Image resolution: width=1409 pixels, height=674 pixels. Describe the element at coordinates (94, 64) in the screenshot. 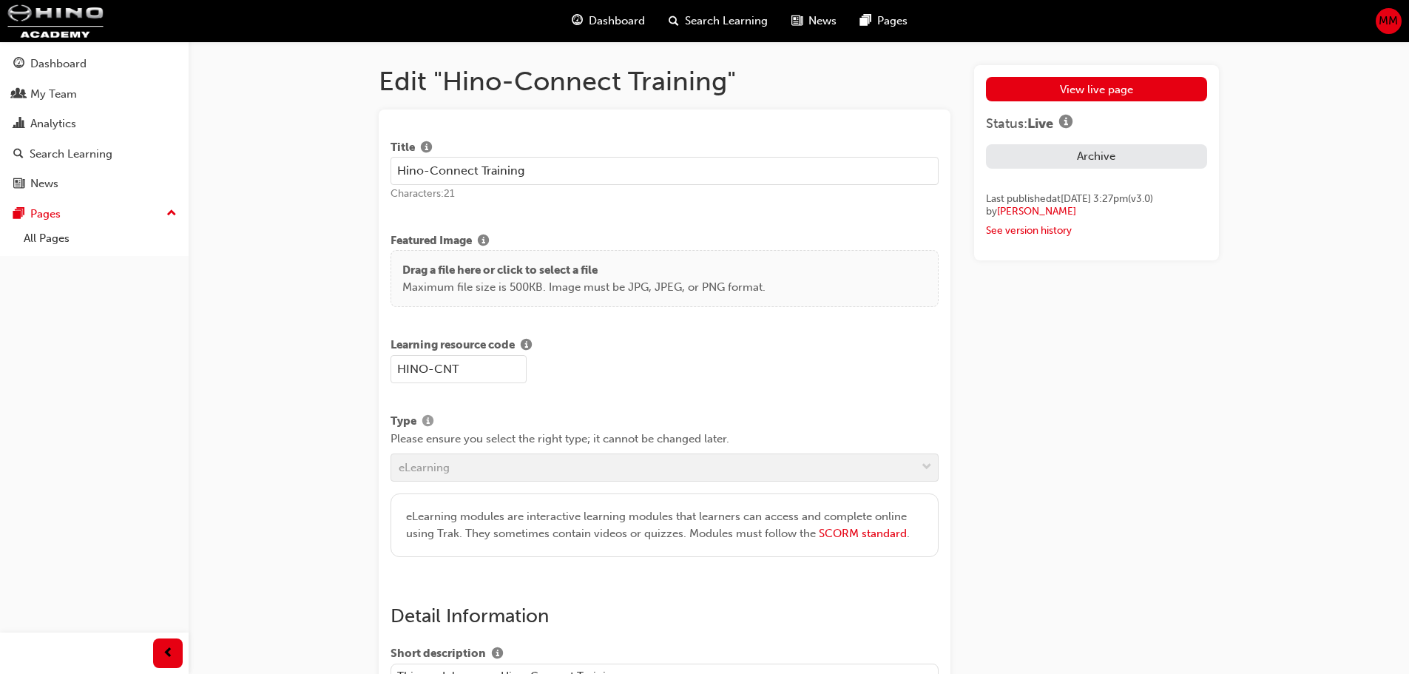

I see `a: Dashboard` at that location.